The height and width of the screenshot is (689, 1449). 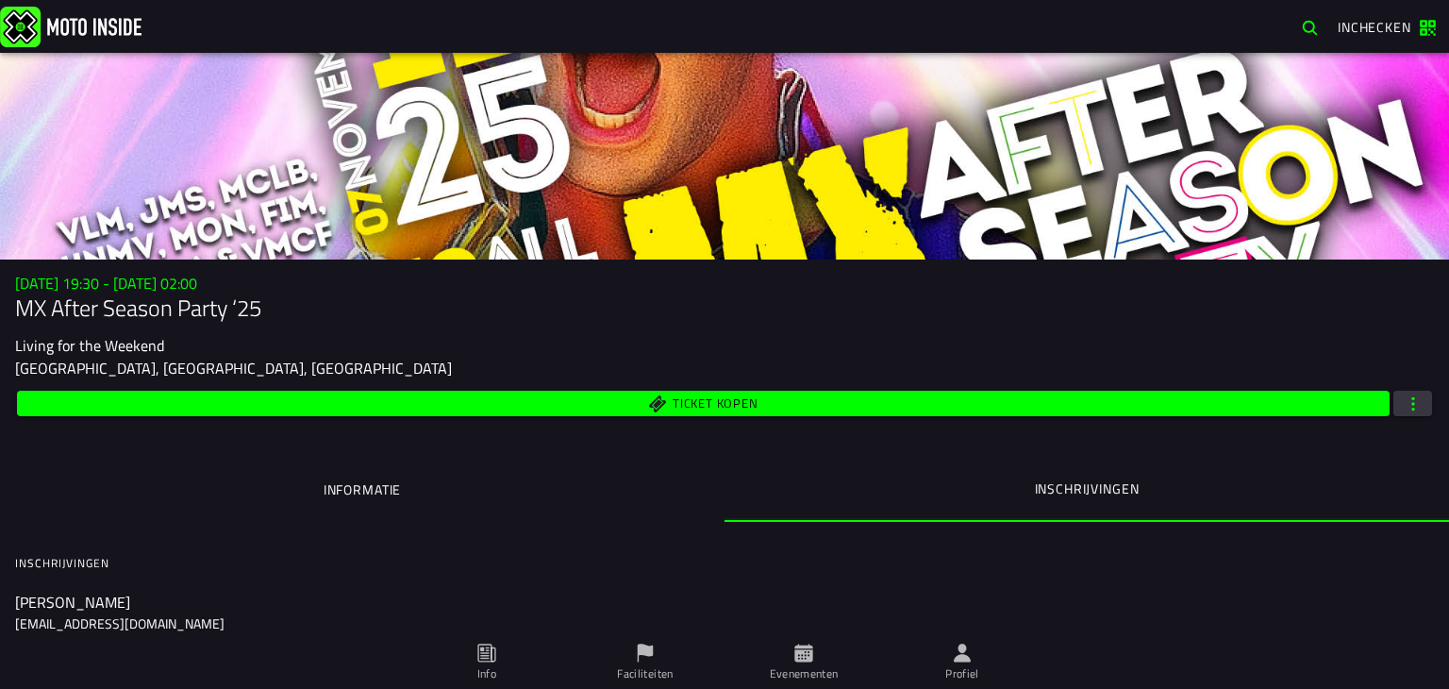 I want to click on ion-label: Faciliteiten, so click(x=645, y=674).